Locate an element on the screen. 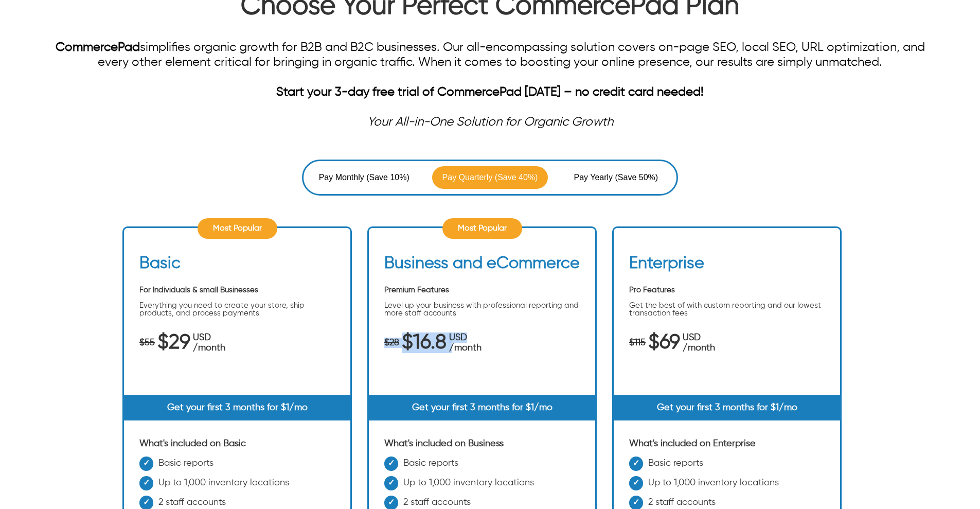 This screenshot has width=980, height=509. span: $69 is located at coordinates (664, 343).